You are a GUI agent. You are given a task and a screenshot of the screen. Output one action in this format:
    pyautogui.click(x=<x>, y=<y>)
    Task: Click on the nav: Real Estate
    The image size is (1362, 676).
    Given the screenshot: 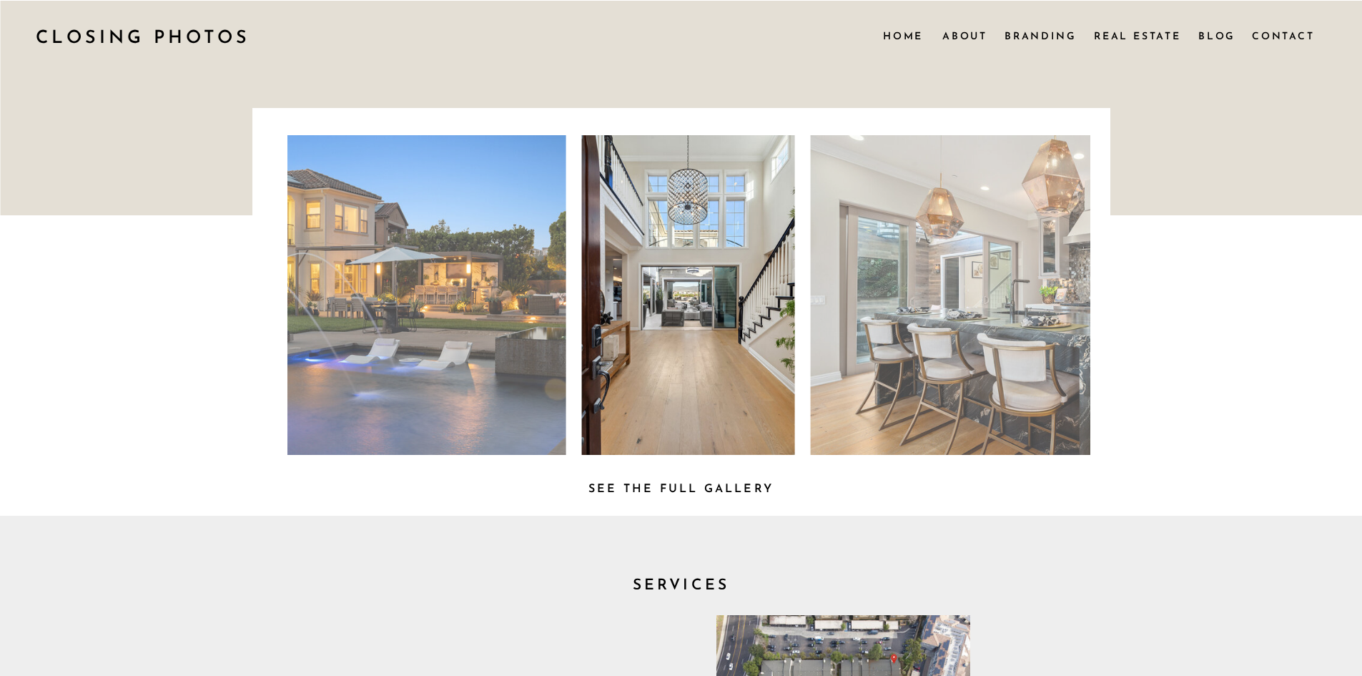 What is the action you would take?
    pyautogui.click(x=1139, y=36)
    